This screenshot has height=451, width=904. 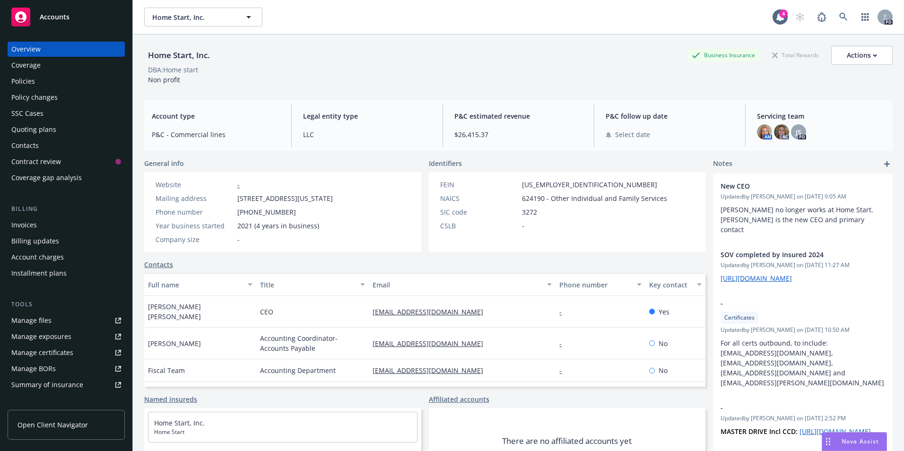 What do you see at coordinates (24, 225) in the screenshot?
I see `div: Invoices` at bounding box center [24, 225].